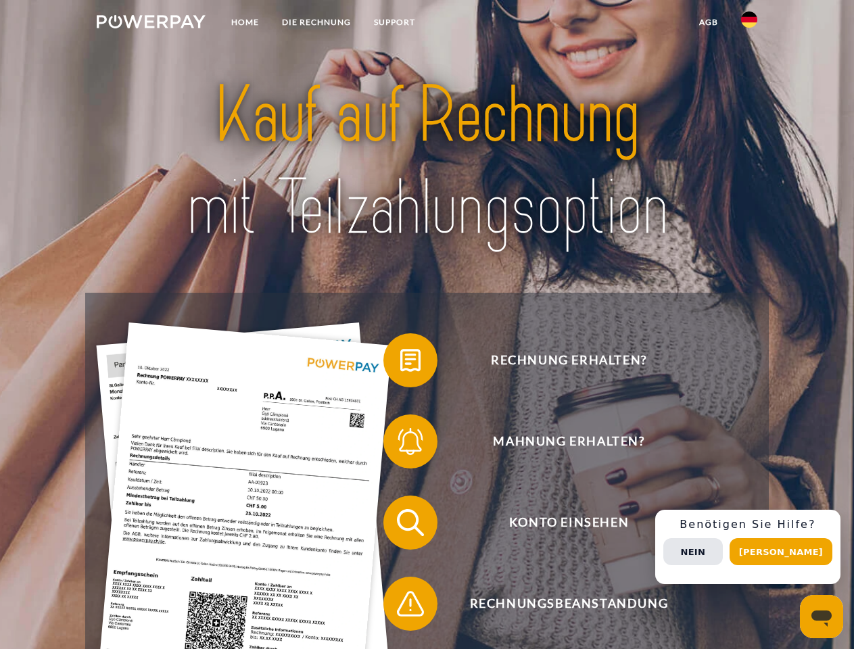 The width and height of the screenshot is (854, 649). I want to click on a: Mahnung erhalten?, so click(559, 442).